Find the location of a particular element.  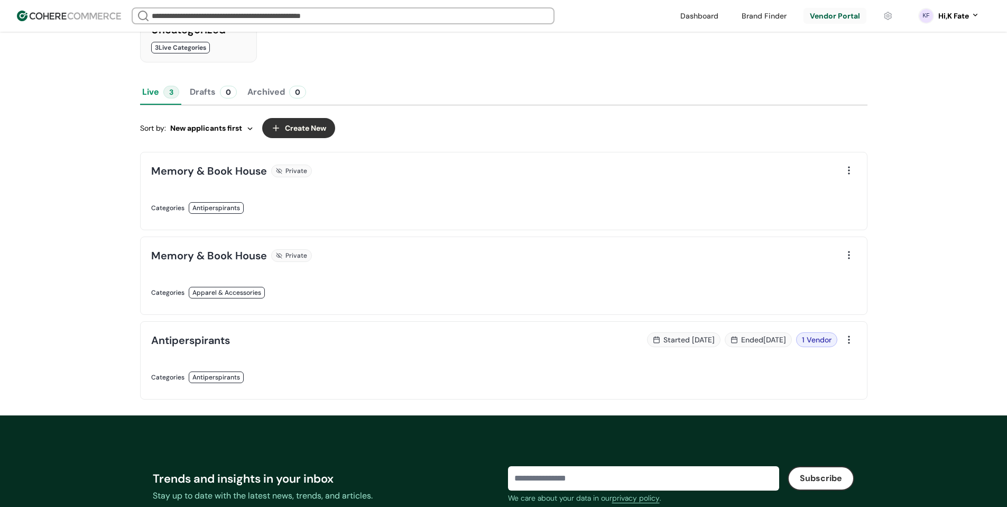

div: Trends and insights in your inbox is located at coordinates (326, 478).